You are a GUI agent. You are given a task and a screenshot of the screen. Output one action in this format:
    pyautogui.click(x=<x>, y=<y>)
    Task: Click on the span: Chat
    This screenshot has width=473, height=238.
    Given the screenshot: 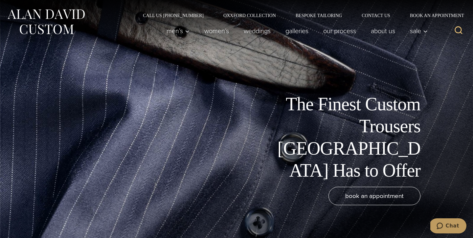 What is the action you would take?
    pyautogui.click(x=22, y=8)
    